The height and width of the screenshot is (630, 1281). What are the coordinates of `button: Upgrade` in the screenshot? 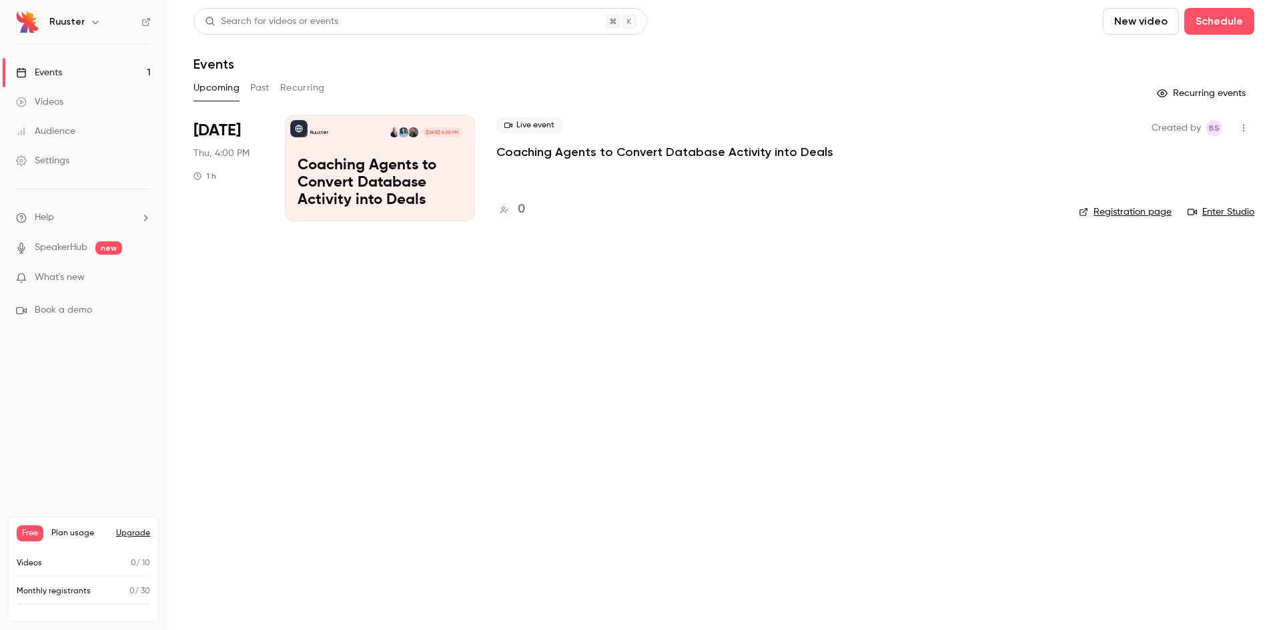 It's located at (133, 534).